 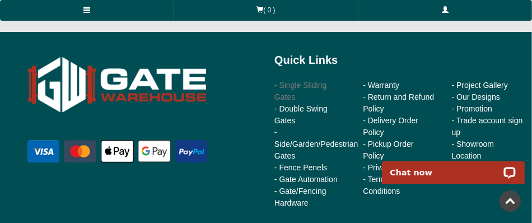 What do you see at coordinates (488, 126) in the screenshot?
I see `a: - Trade account sign up` at bounding box center [488, 126].